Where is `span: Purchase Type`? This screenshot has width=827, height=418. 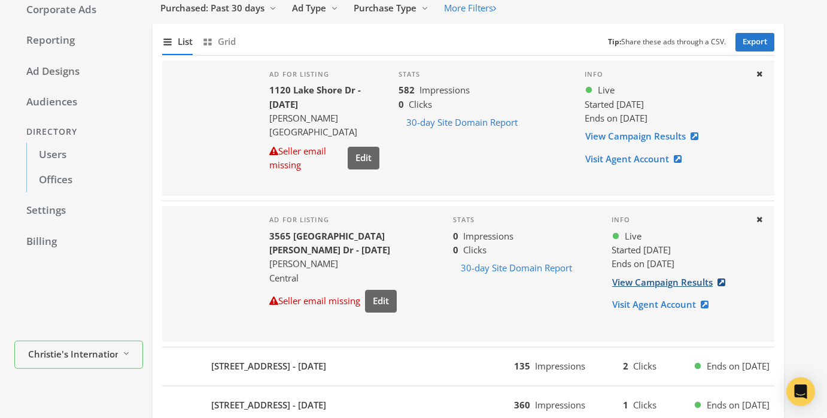
span: Purchase Type is located at coordinates (385, 8).